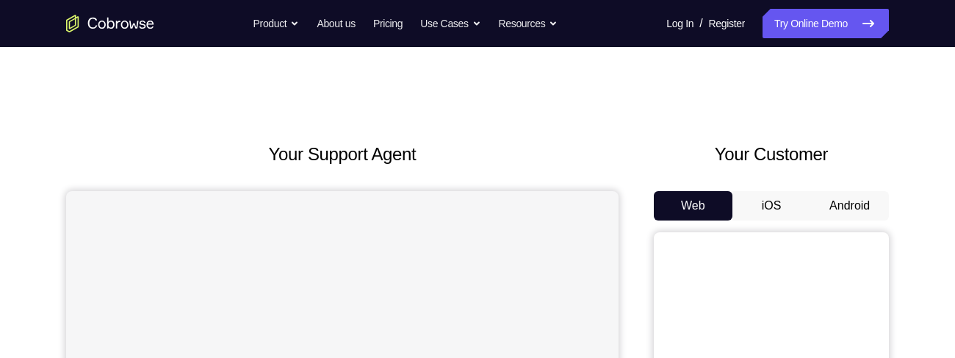  Describe the element at coordinates (693, 206) in the screenshot. I see `button: Web` at that location.